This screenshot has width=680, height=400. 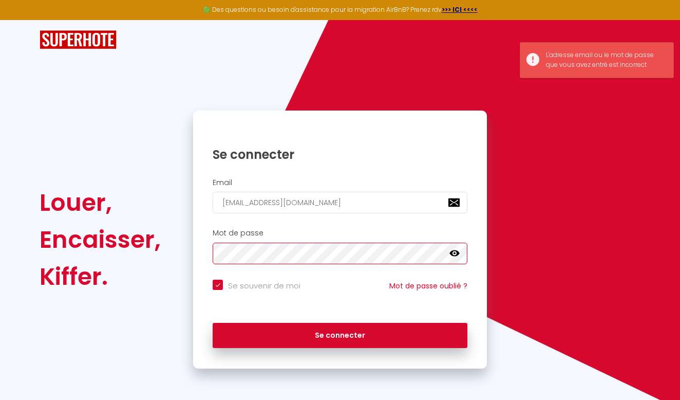 What do you see at coordinates (340, 233) in the screenshot?
I see `h2: Mot de passe` at bounding box center [340, 233].